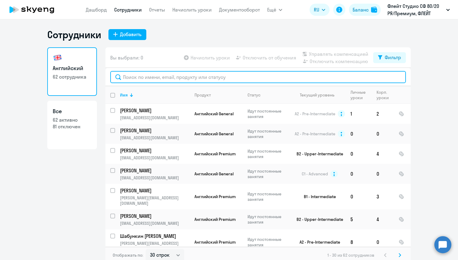 This screenshot has height=260, width=458. What do you see at coordinates (127, 35) in the screenshot?
I see `button: Добавить` at bounding box center [127, 35].